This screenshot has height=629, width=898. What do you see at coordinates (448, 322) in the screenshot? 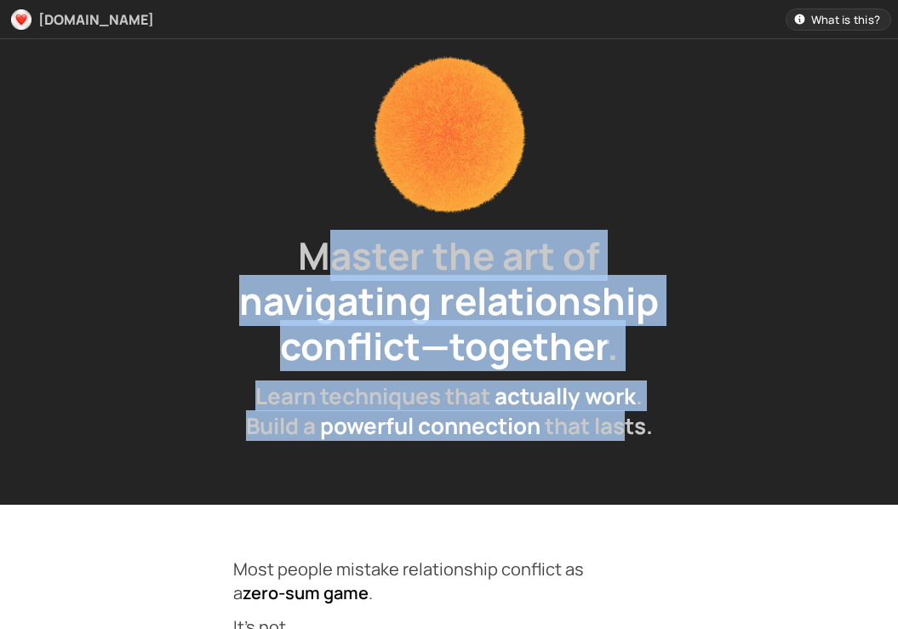
I see `span: navigating relationship conflict—together` at bounding box center [448, 322].